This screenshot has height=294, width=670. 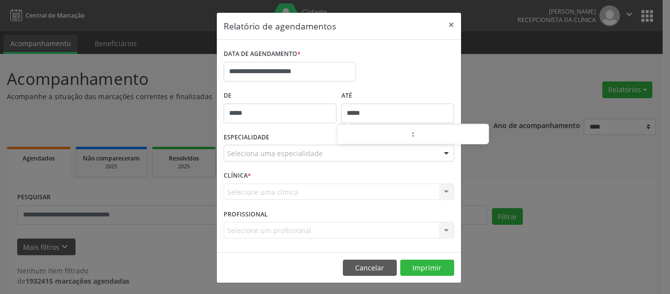 I want to click on button: Cancelar, so click(x=370, y=268).